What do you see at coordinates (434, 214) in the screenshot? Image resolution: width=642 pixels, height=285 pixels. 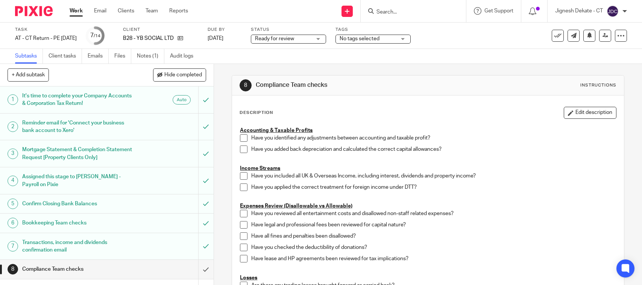 I see `p: Have you reviewed all entertainment costs and disallowed non-staff related expenses?` at bounding box center [434, 214].